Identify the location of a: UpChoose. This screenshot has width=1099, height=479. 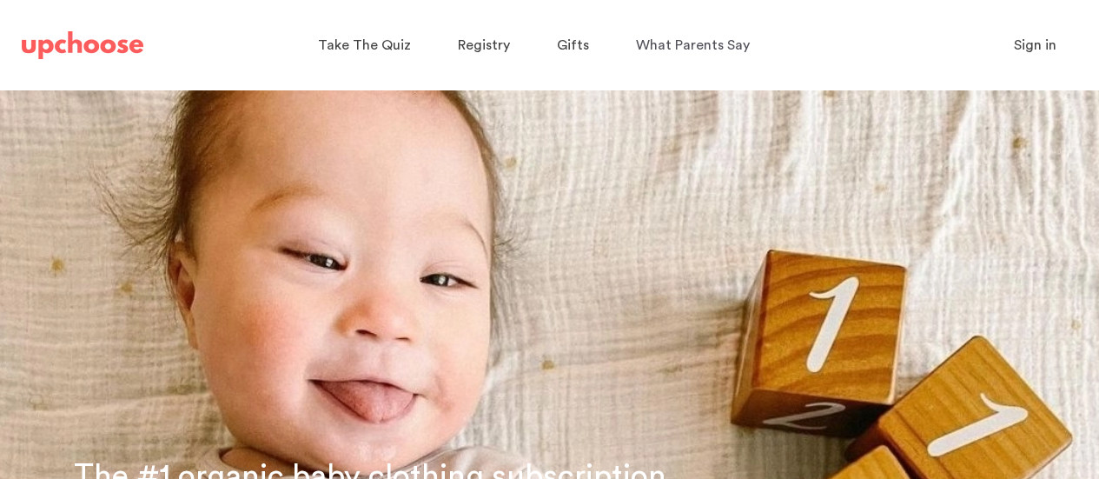
(83, 45).